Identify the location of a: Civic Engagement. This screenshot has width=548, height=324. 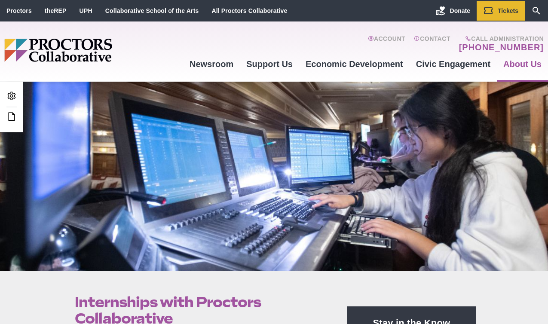
(453, 64).